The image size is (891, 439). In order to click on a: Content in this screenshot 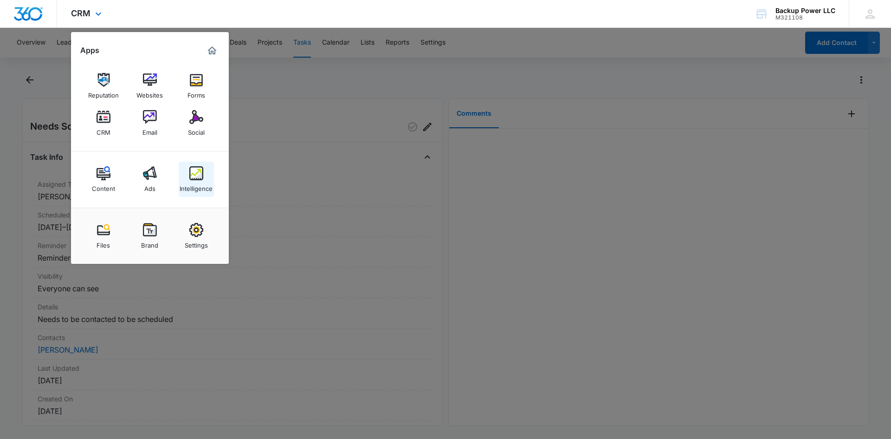, I will do `click(103, 179)`.